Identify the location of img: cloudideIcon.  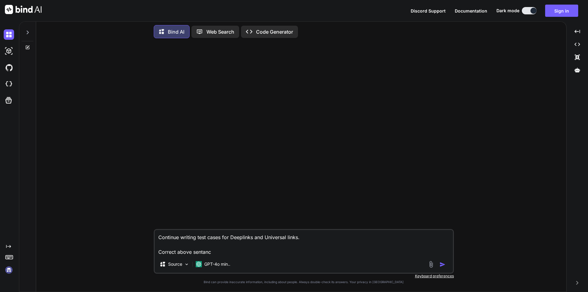
(9, 84).